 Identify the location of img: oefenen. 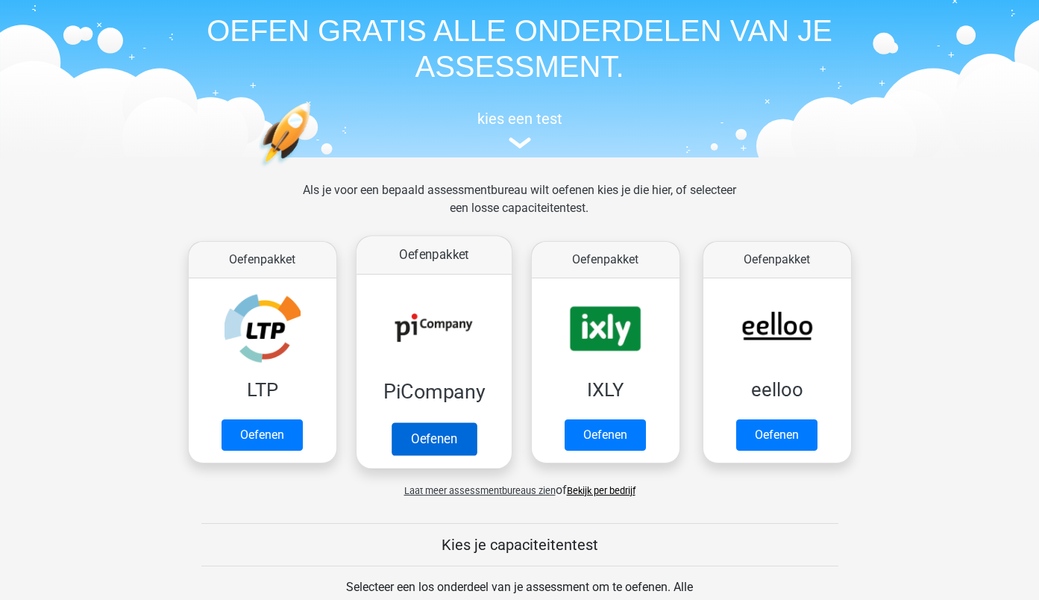
(313, 169).